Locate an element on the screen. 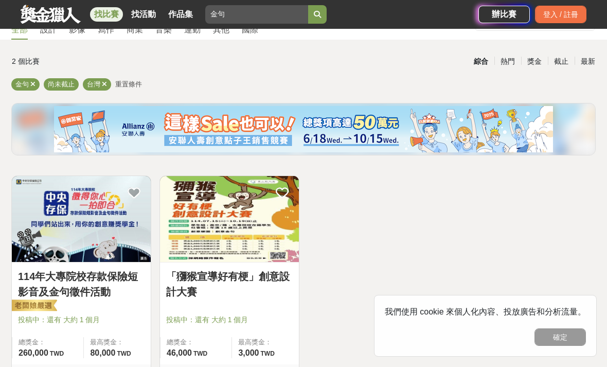  span: 46,000 is located at coordinates (179, 352).